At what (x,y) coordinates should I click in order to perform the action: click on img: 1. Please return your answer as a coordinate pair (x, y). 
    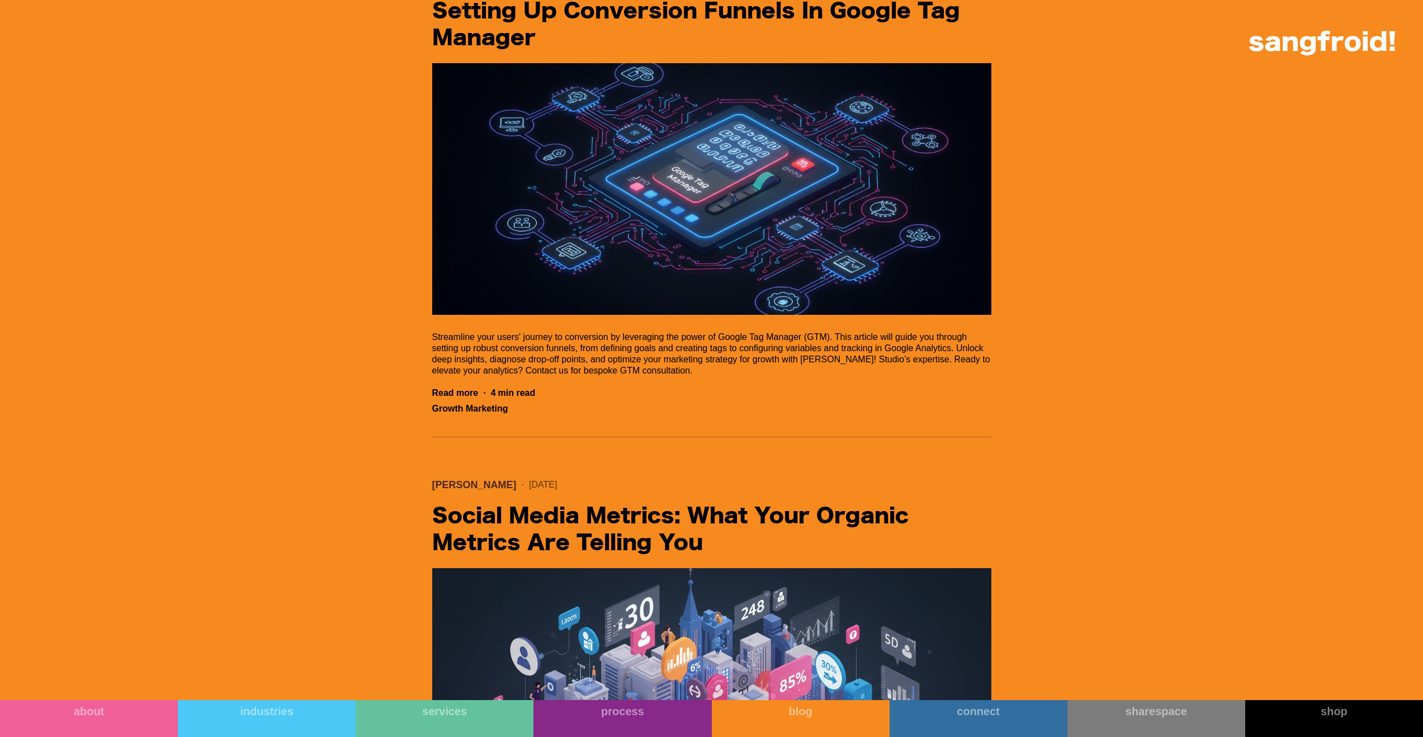
    Looking at the image, I should click on (712, 189).